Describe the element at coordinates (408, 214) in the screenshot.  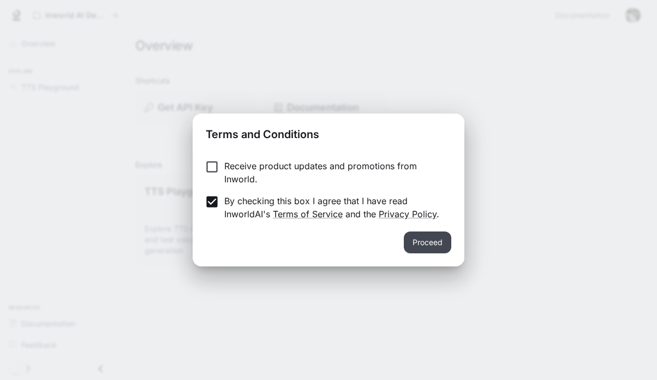
I see `a: Privacy Policy` at that location.